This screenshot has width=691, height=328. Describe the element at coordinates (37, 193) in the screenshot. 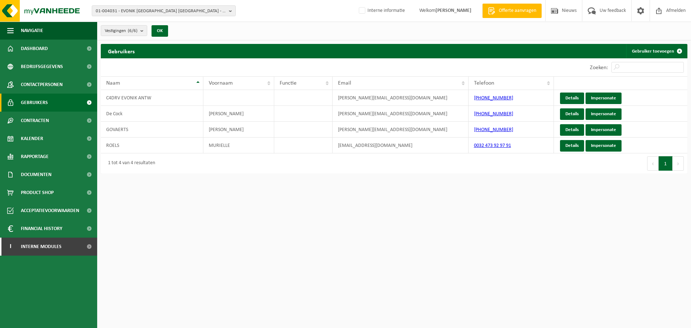

I see `span: Product Shop` at that location.